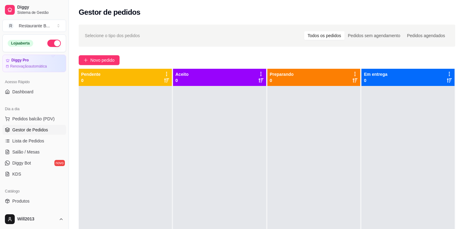  I want to click on div: Pedidos sem agendamento, so click(374, 36).